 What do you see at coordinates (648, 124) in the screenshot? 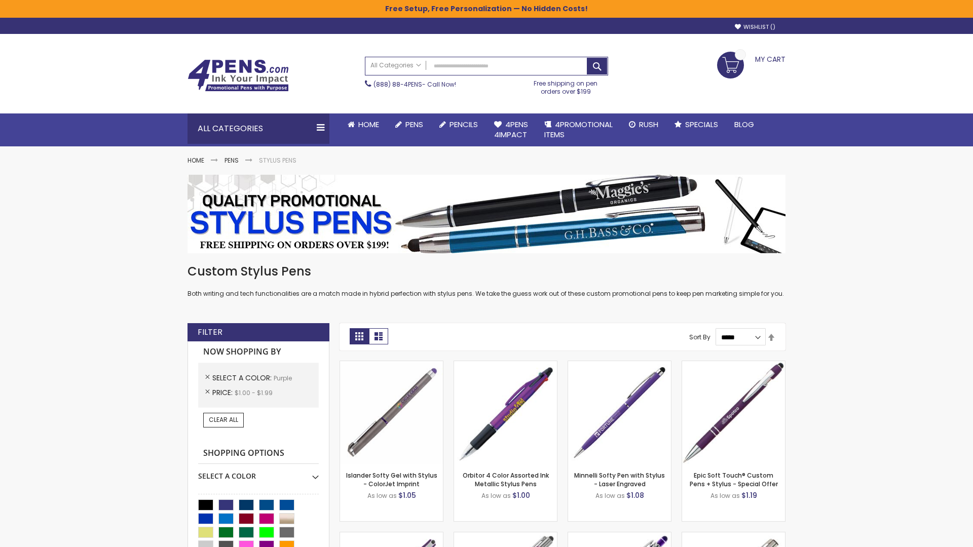
I see `span: Rush` at bounding box center [648, 124].